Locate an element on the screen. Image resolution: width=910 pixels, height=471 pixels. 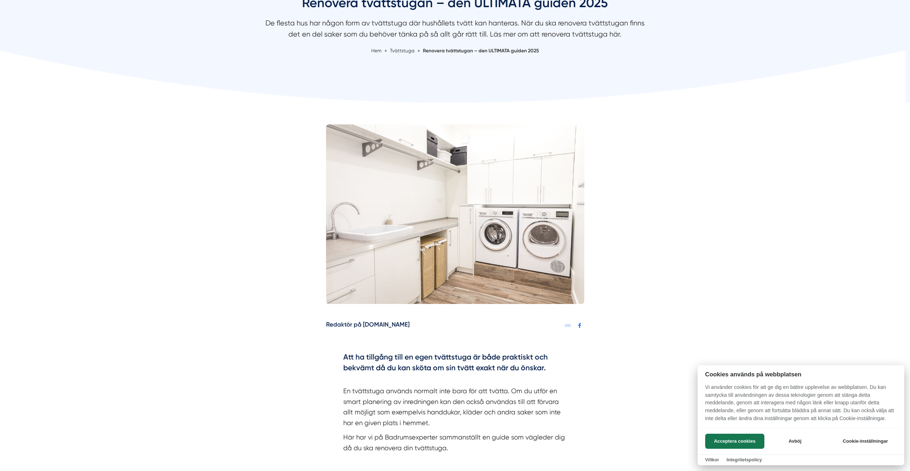
button: Acceptera cookies is located at coordinates (735, 442).